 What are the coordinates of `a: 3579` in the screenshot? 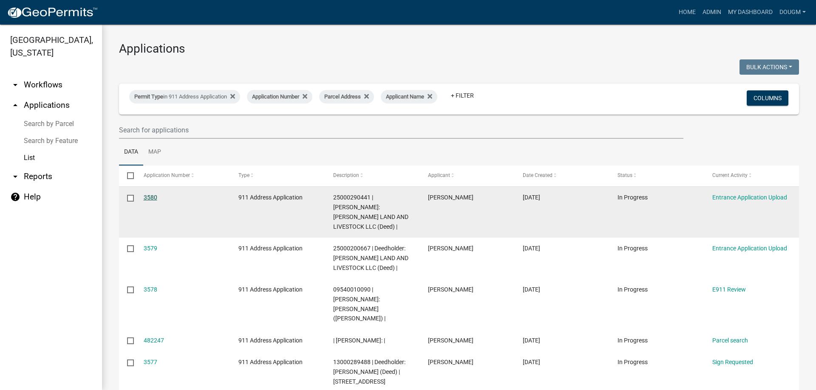 It's located at (150, 249).